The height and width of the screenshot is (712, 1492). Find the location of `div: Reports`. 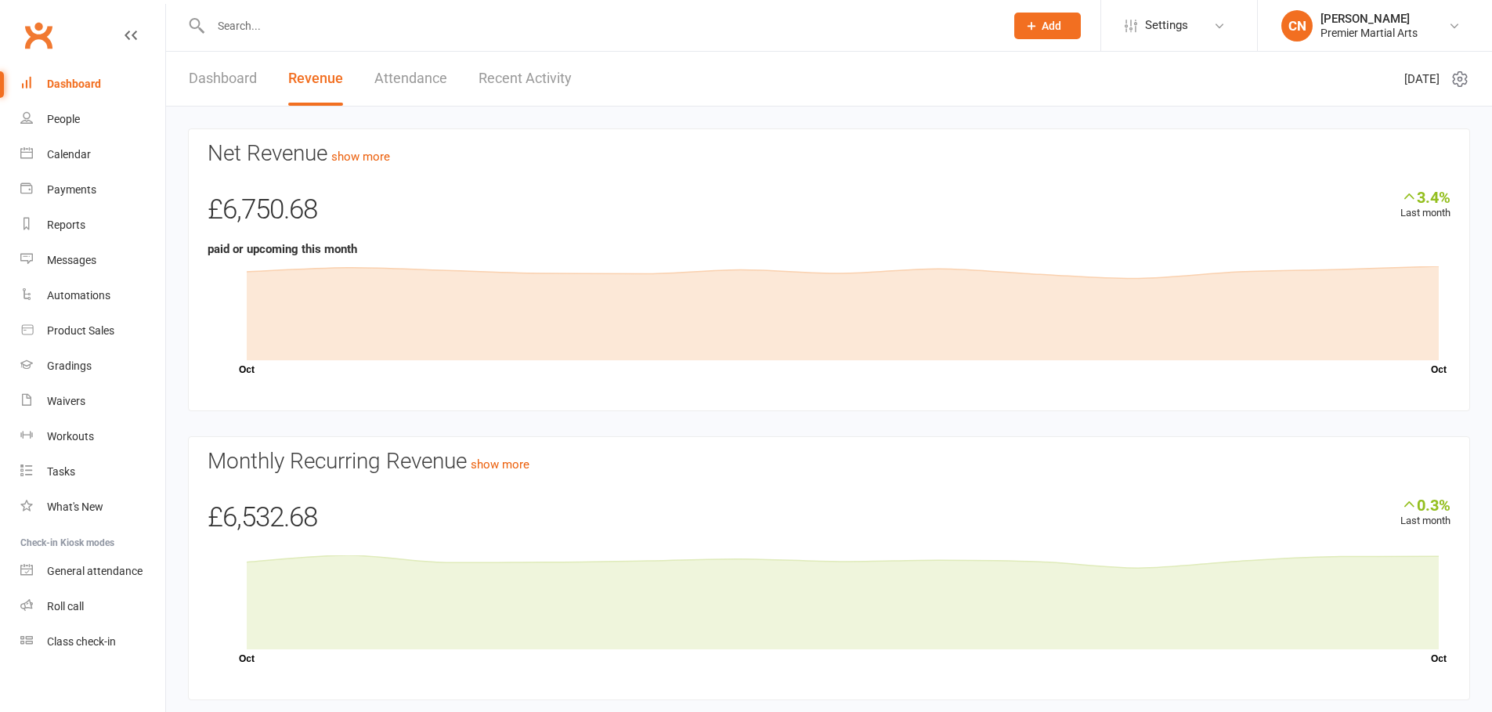

div: Reports is located at coordinates (66, 225).